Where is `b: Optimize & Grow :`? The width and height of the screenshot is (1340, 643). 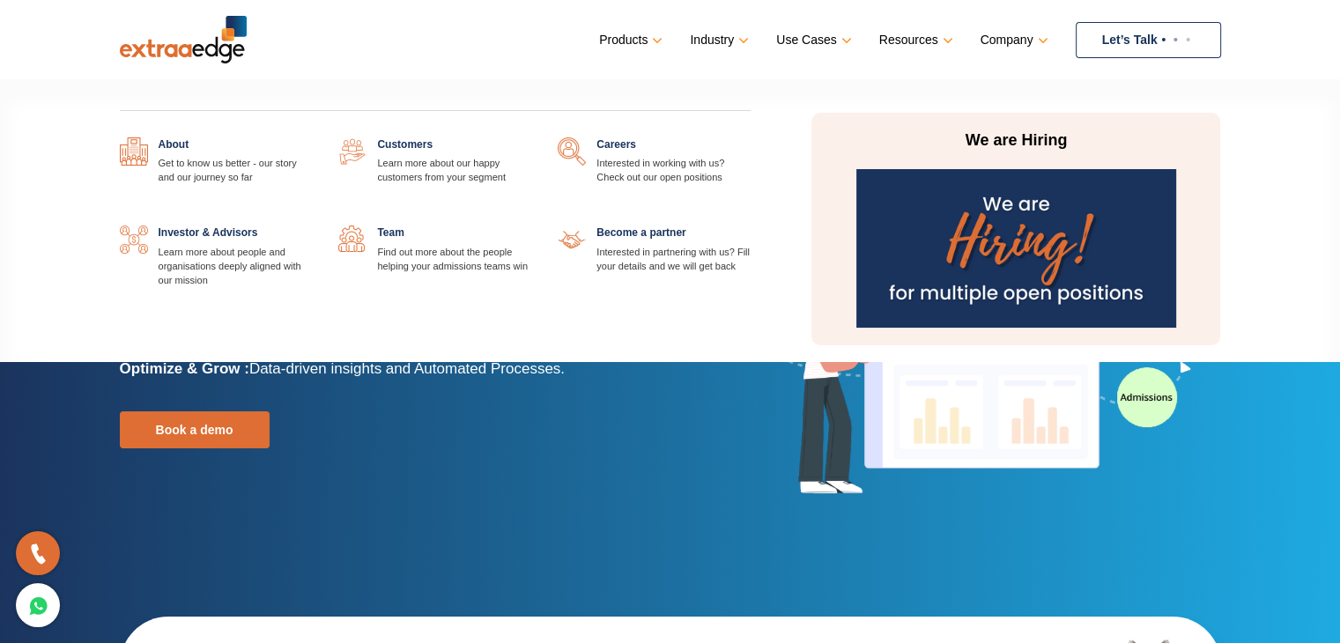 b: Optimize & Grow : is located at coordinates (184, 368).